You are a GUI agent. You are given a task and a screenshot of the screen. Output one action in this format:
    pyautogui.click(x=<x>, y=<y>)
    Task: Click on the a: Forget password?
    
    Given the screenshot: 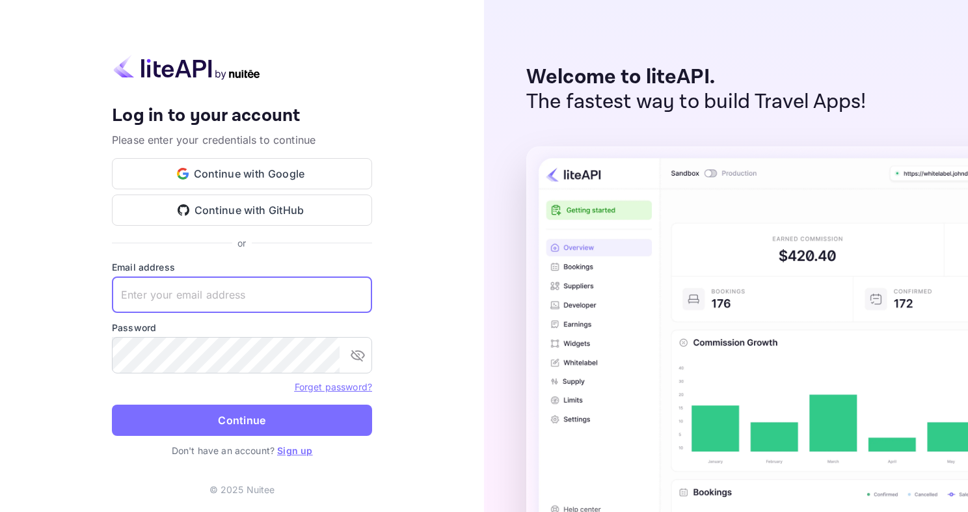 What is the action you would take?
    pyautogui.click(x=333, y=386)
    